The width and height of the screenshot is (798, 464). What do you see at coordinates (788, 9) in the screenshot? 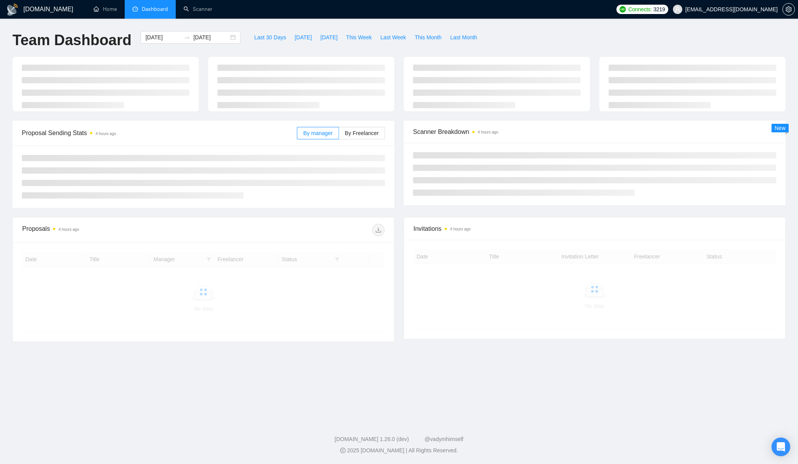
I see `button: setting` at bounding box center [788, 9].